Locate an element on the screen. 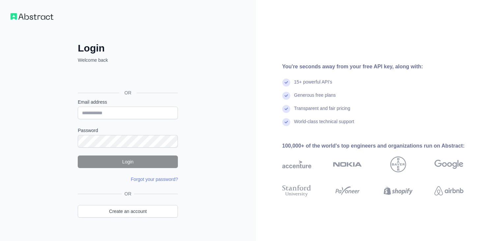 This screenshot has width=501, height=241. div: 15+ powerful API's is located at coordinates (314, 85).